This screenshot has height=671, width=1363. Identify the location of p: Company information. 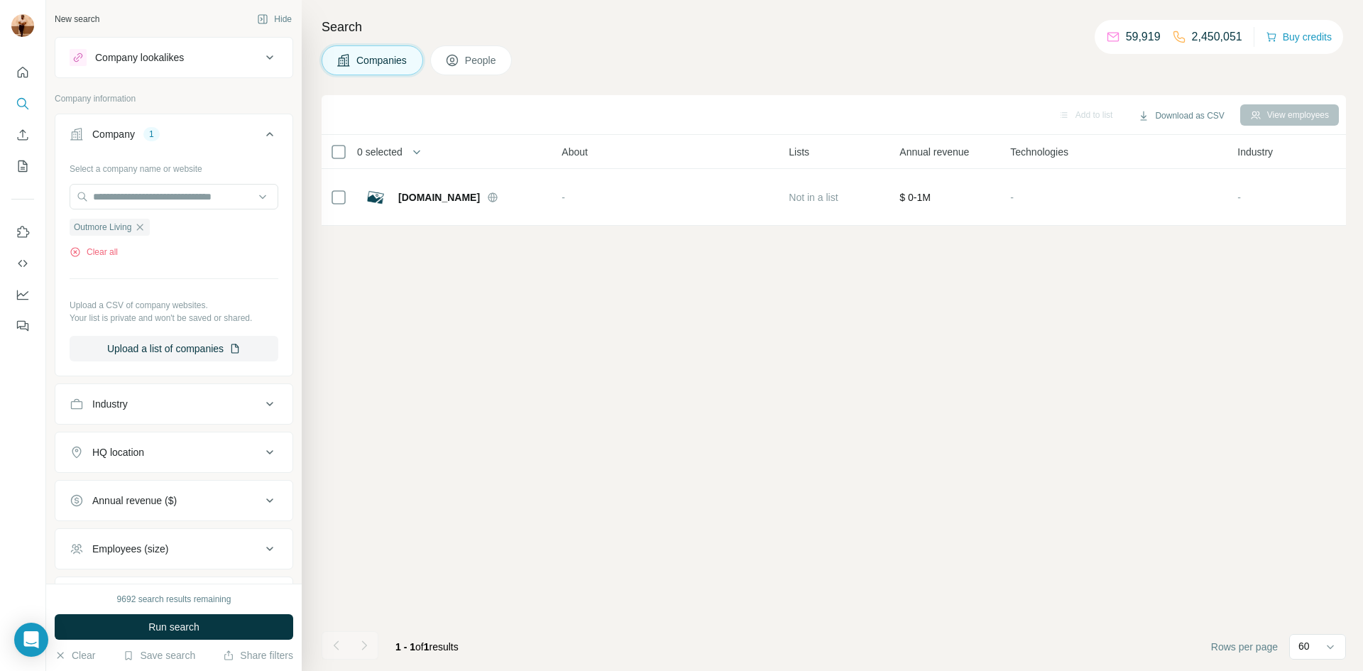
(174, 99).